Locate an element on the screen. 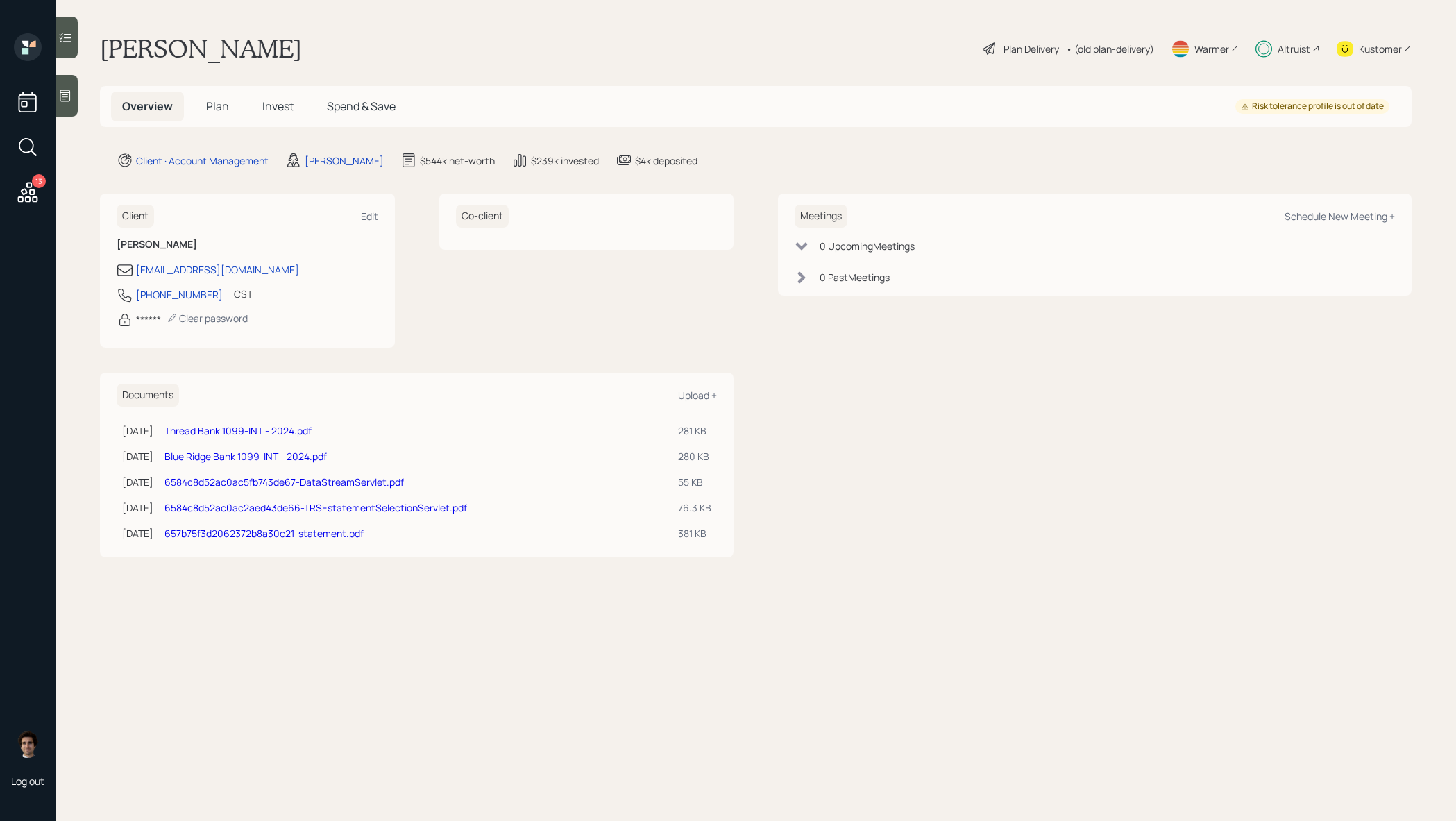 This screenshot has height=821, width=1456. h6: Documents is located at coordinates (148, 395).